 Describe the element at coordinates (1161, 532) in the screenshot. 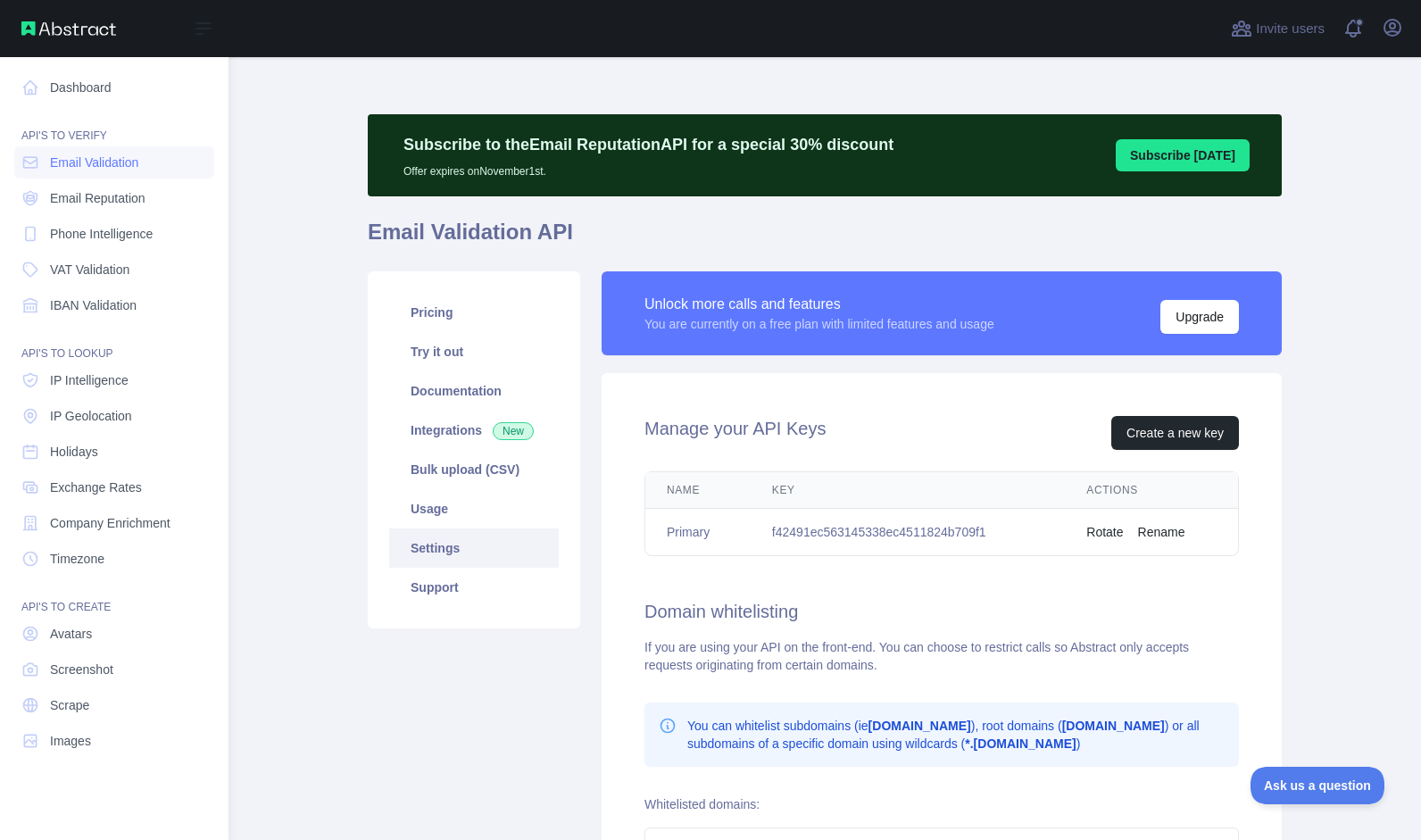

I see `button: Rename` at that location.